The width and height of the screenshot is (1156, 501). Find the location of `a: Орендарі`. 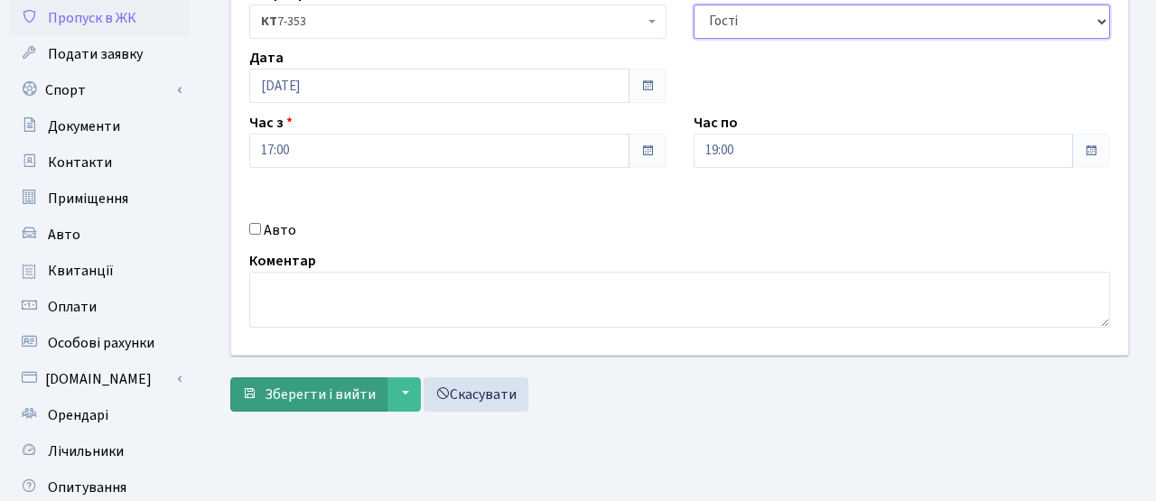

a: Орендарі is located at coordinates (99, 415).